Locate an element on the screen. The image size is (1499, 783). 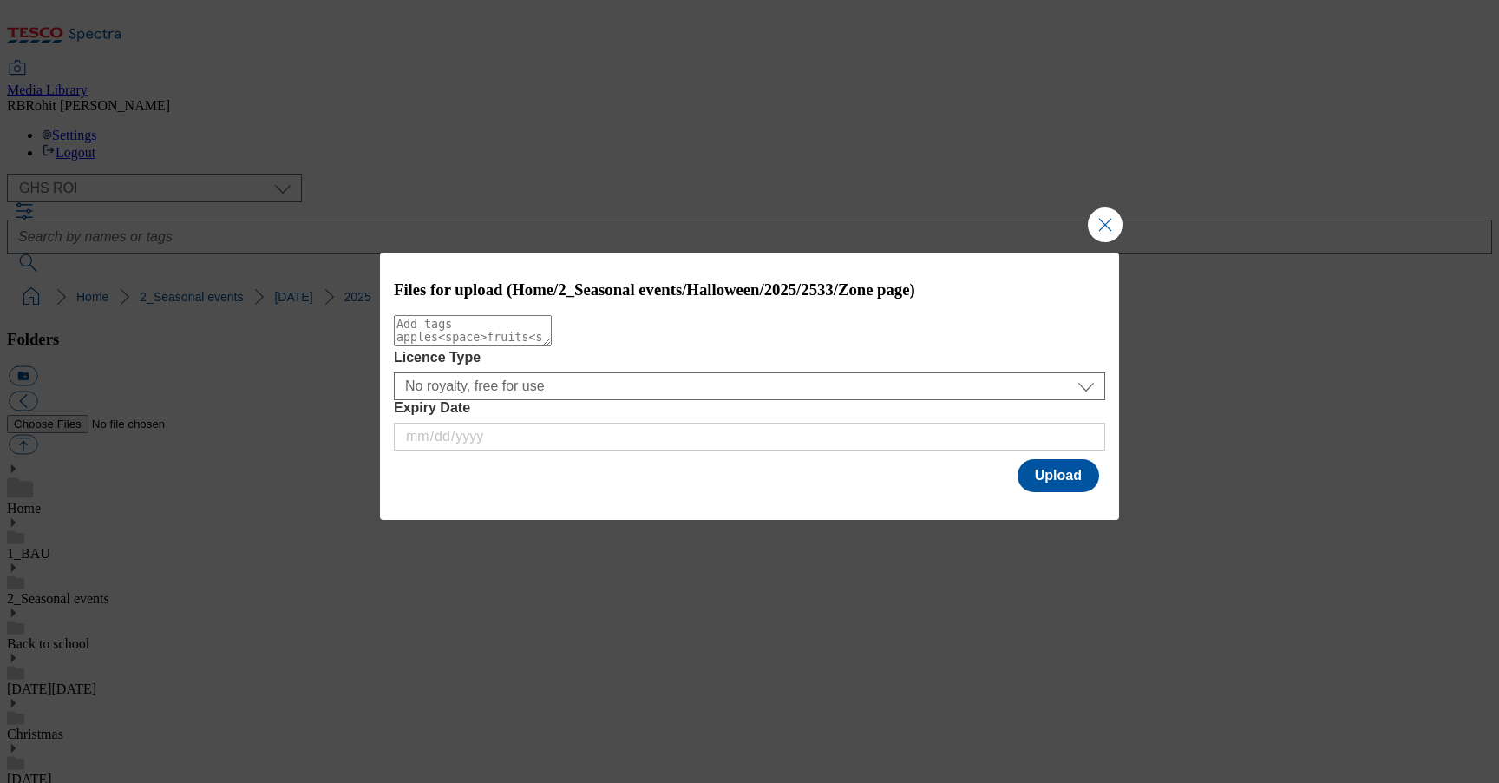
h3: Files for upload (Home/2_Seasonal events/Halloween/2025/2533/Zone page) is located at coordinates (750, 290).